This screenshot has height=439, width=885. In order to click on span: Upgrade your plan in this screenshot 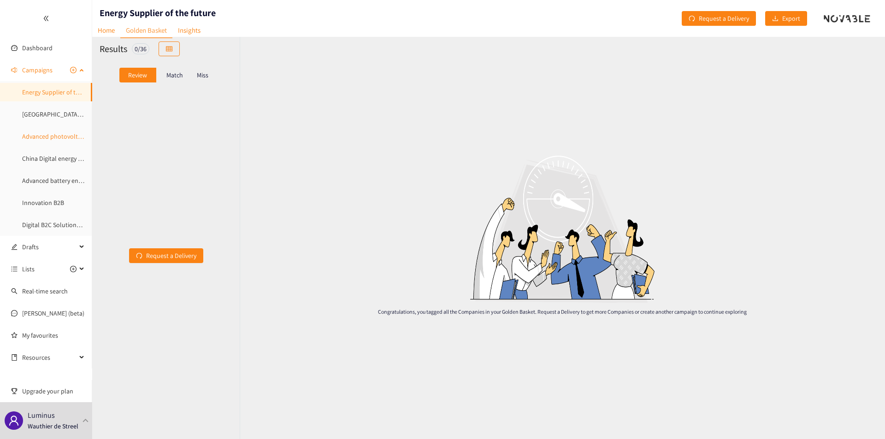, I will do `click(53, 391)`.